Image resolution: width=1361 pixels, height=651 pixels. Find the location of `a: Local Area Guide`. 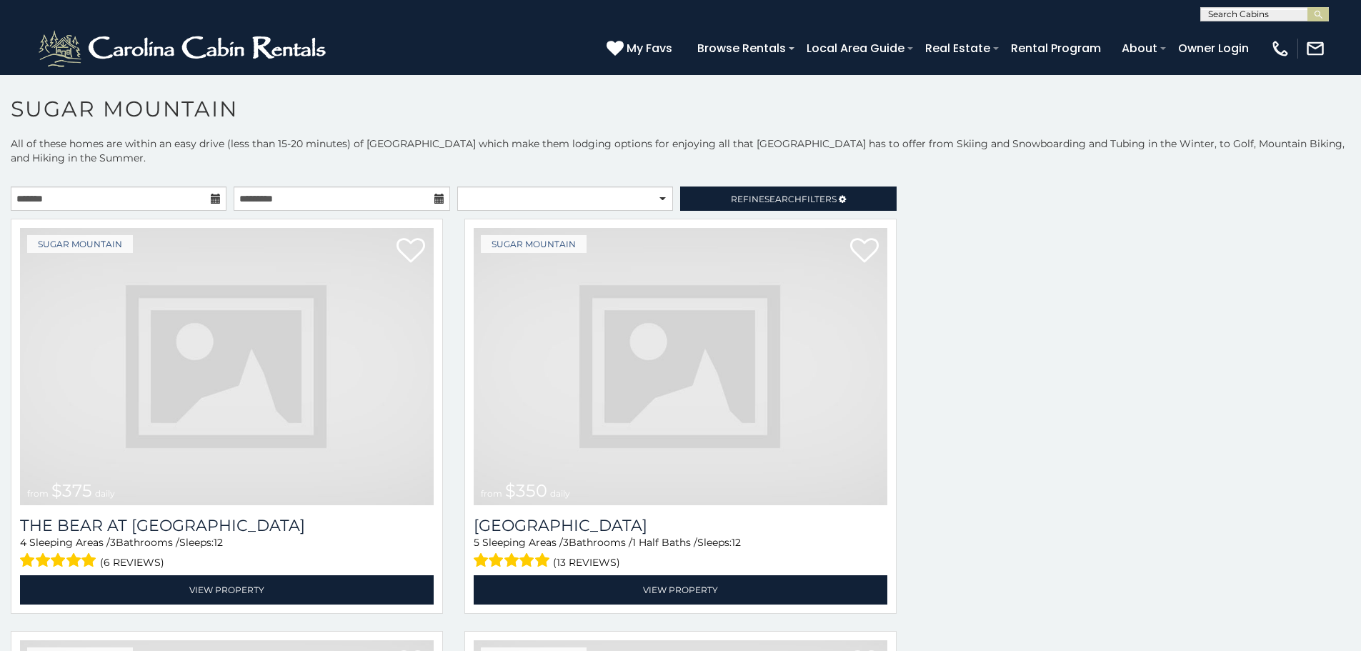

a: Local Area Guide is located at coordinates (855, 48).